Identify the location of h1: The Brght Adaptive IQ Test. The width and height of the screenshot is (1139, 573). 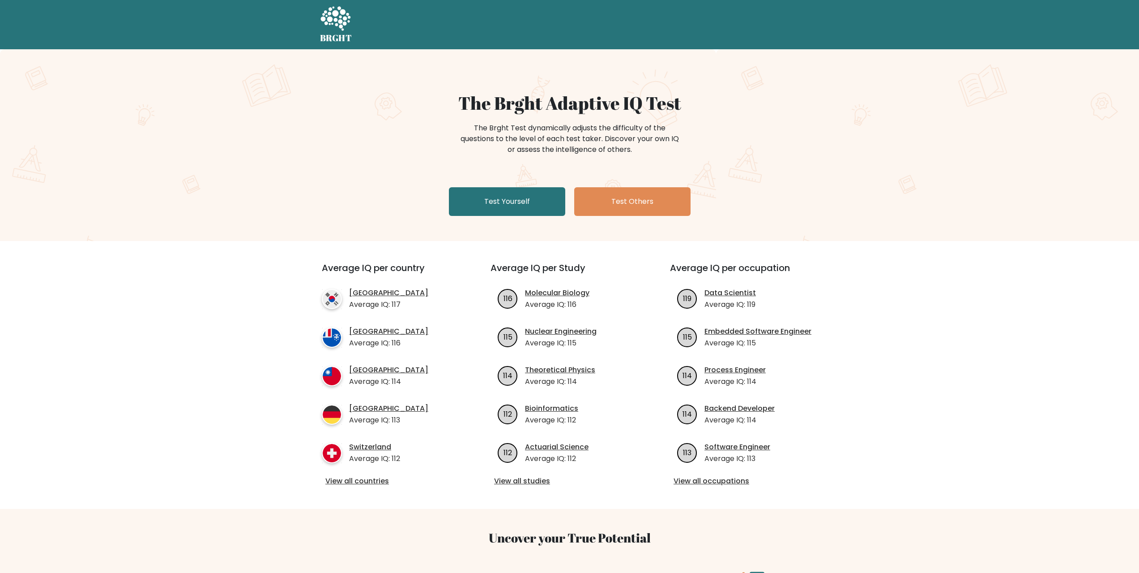
(570, 103).